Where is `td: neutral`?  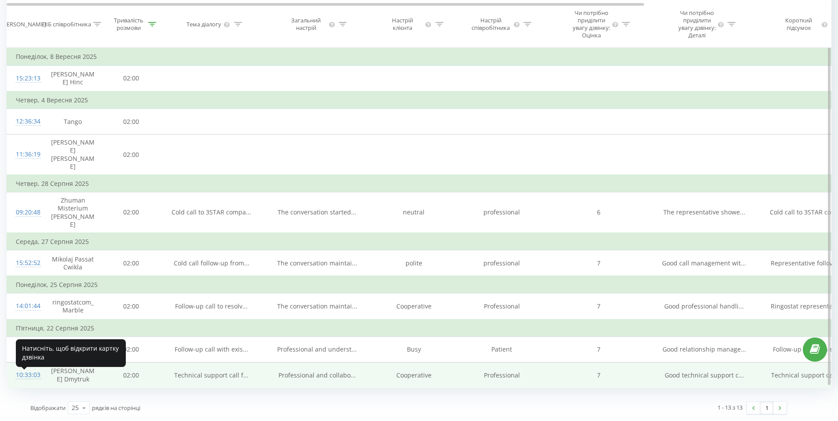
td: neutral is located at coordinates (414, 213).